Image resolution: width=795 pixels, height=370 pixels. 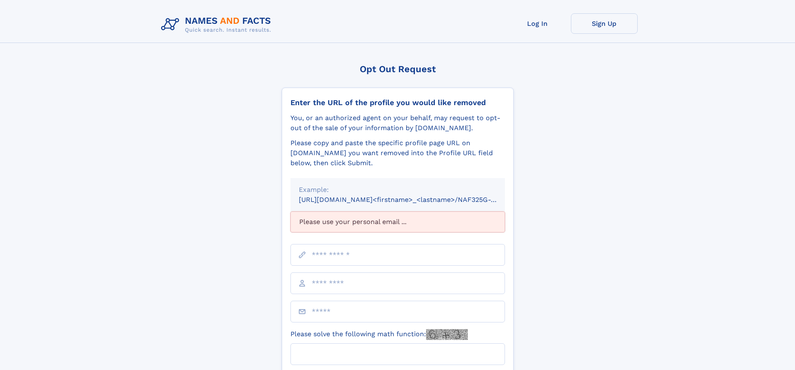 I want to click on div: Enter the URL of the profile you would like removed, so click(x=398, y=103).